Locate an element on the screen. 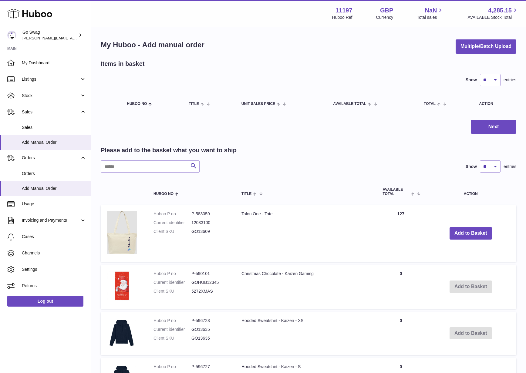  div: Huboo Ref is located at coordinates (342, 17).